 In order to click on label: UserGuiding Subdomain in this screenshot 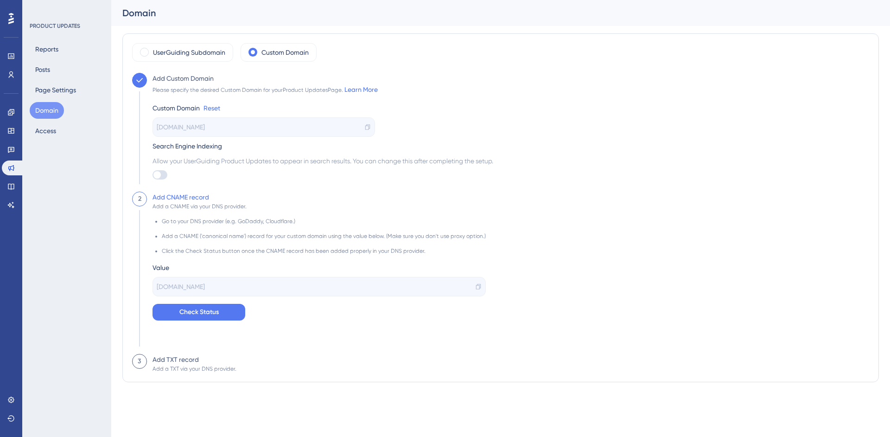, I will do `click(189, 52)`.